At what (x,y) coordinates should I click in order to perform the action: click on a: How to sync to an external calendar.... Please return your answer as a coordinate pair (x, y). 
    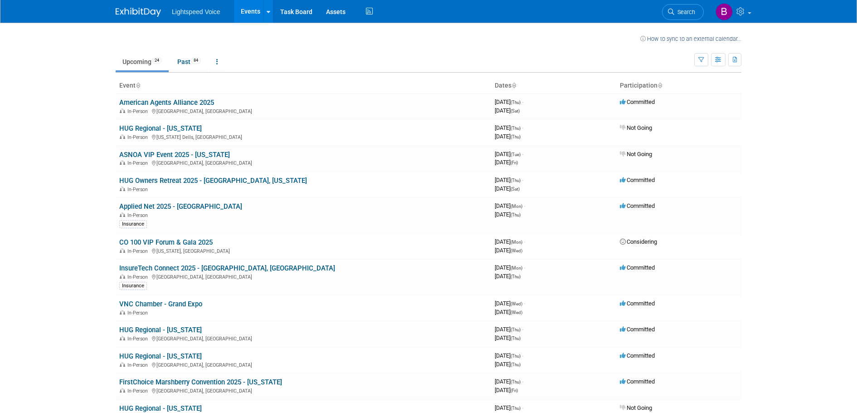
    Looking at the image, I should click on (691, 39).